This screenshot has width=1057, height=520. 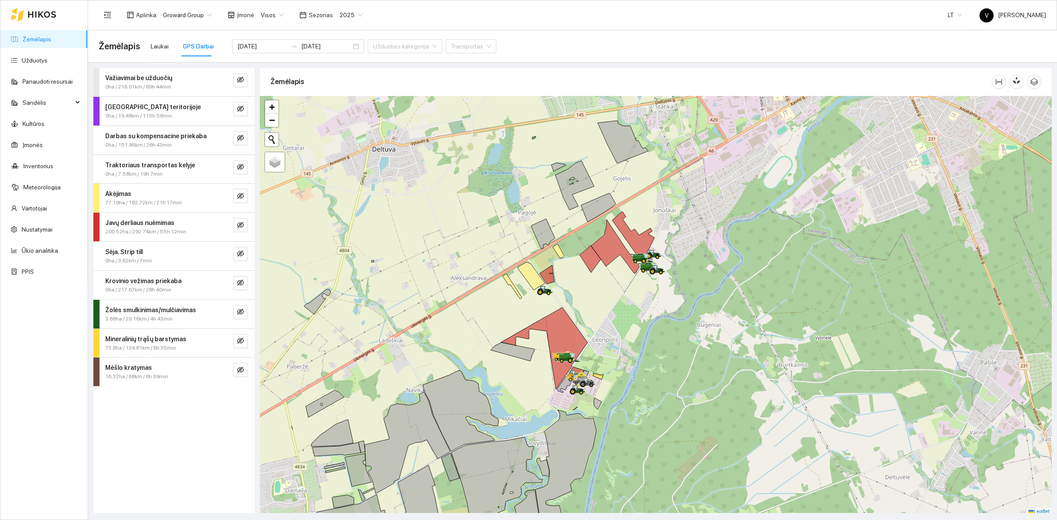 I want to click on div: Žolės smulkinimas/mulčiavimas3.68ha / 29.16km / 4h 43mineye-invisible, so click(x=174, y=314).